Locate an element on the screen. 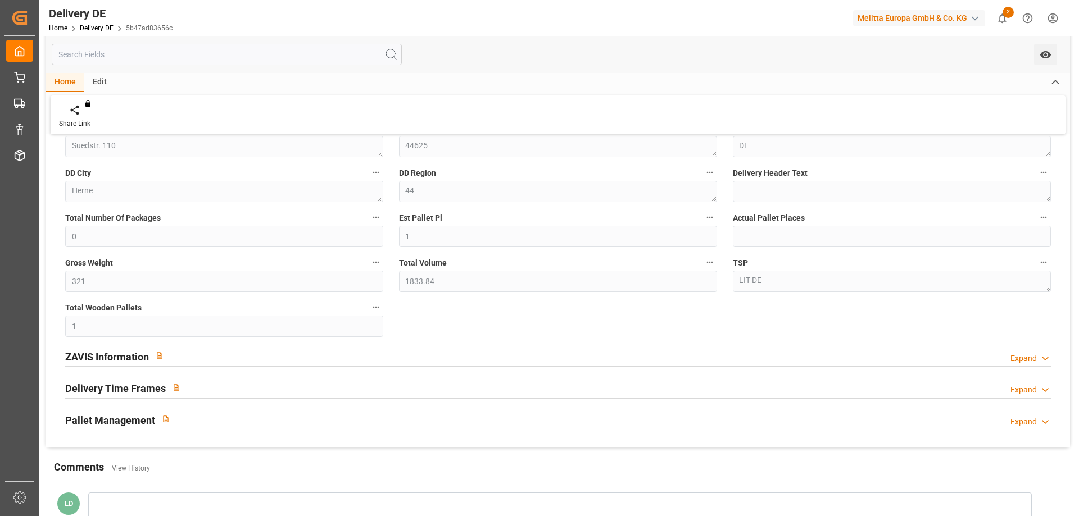  span: TSP is located at coordinates (740, 263).